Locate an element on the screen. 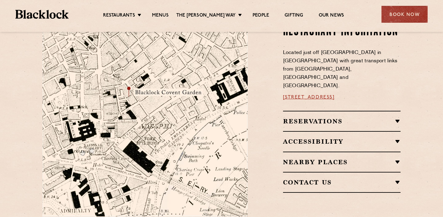  a: Menus is located at coordinates (160, 16).